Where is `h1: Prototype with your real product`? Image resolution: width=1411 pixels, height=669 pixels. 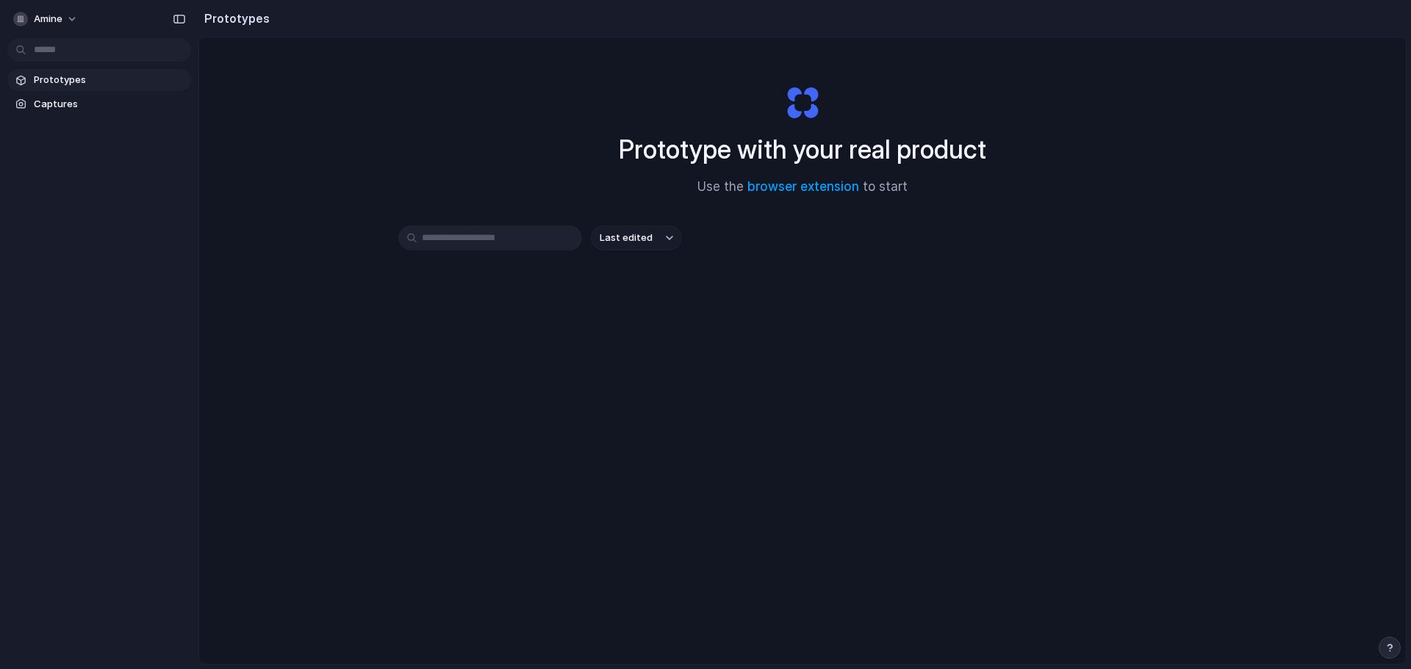
h1: Prototype with your real product is located at coordinates (802, 149).